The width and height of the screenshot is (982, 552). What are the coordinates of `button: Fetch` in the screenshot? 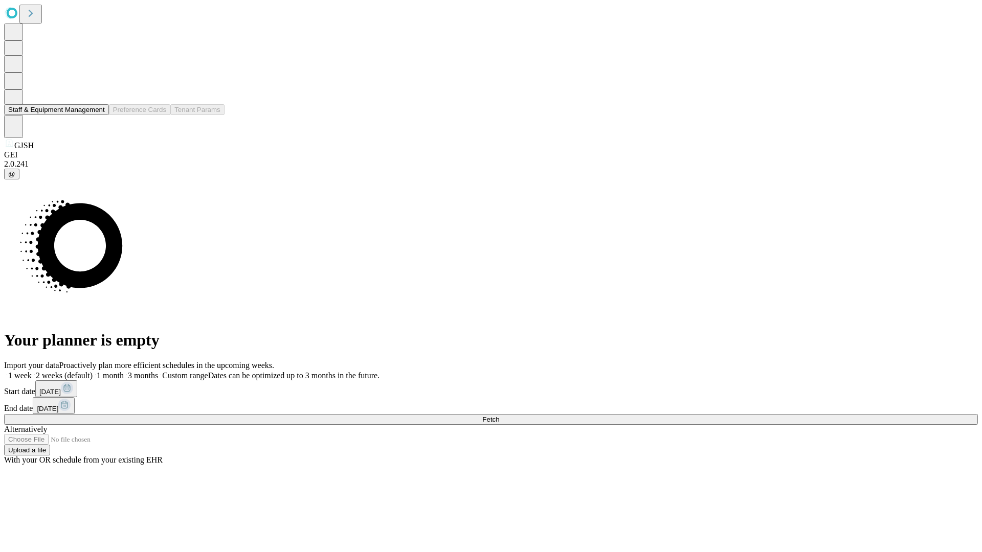 It's located at (491, 419).